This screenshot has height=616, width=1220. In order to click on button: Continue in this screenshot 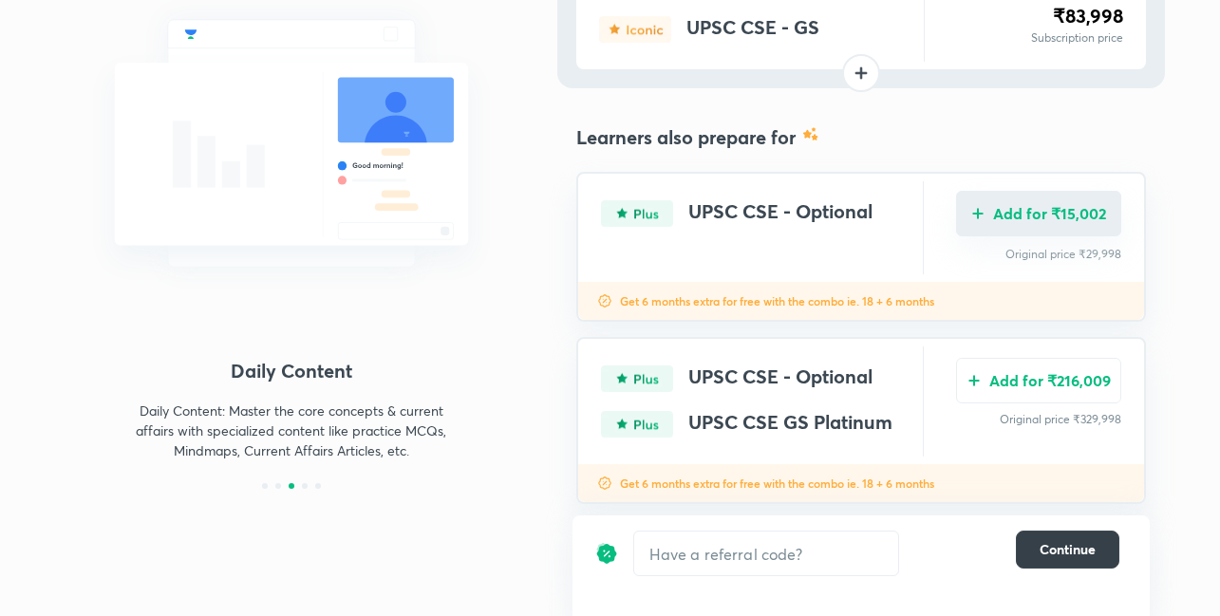, I will do `click(1068, 550)`.